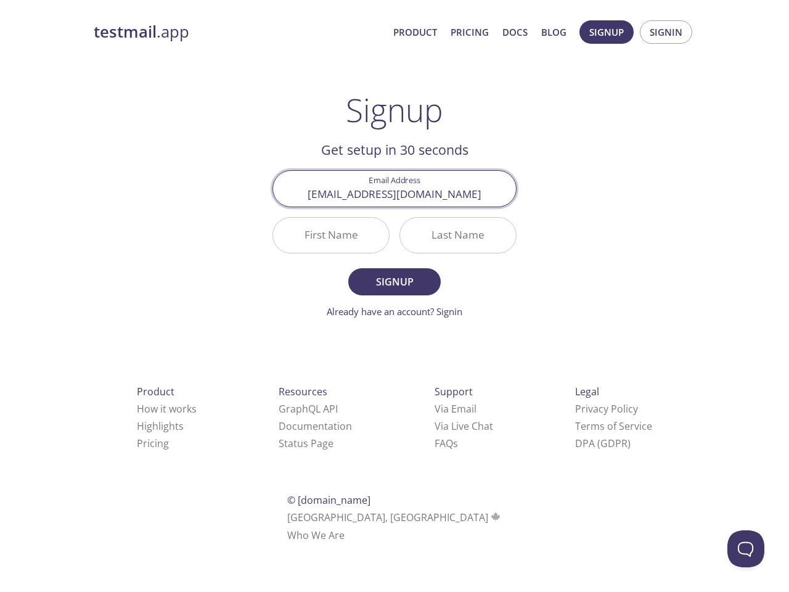  Describe the element at coordinates (160, 426) in the screenshot. I see `a: Highlights` at that location.